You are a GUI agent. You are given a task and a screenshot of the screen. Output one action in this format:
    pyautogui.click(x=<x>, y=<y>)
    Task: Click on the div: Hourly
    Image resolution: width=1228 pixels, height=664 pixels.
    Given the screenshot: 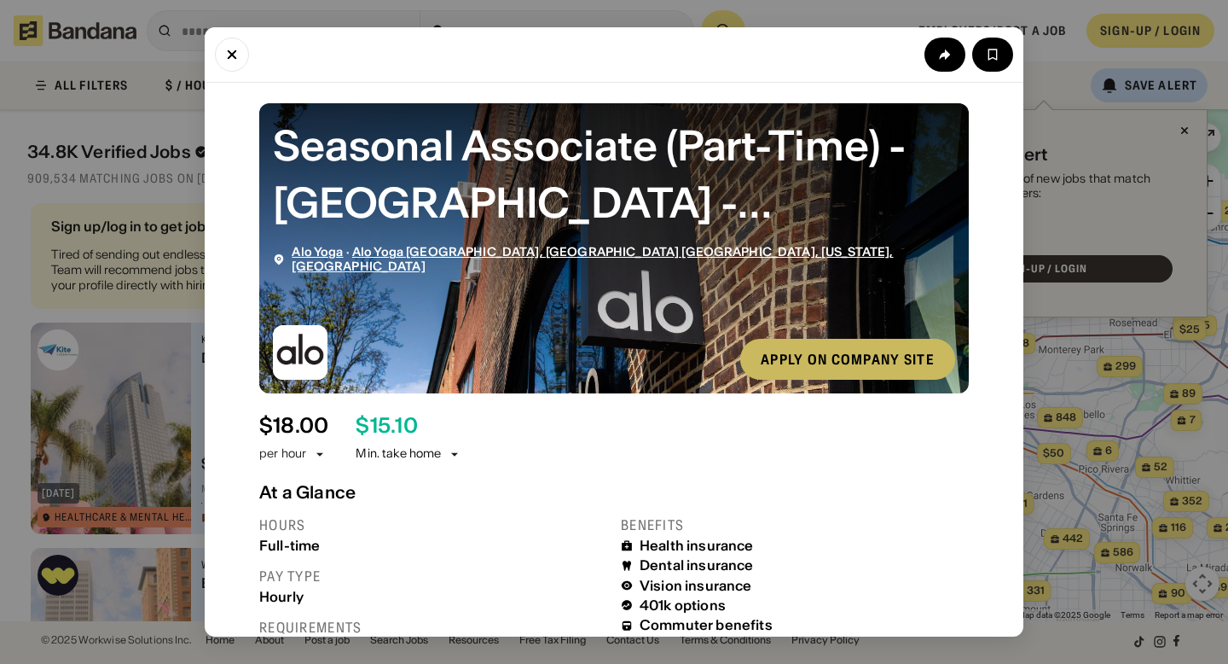 What is the action you would take?
    pyautogui.click(x=433, y=596)
    